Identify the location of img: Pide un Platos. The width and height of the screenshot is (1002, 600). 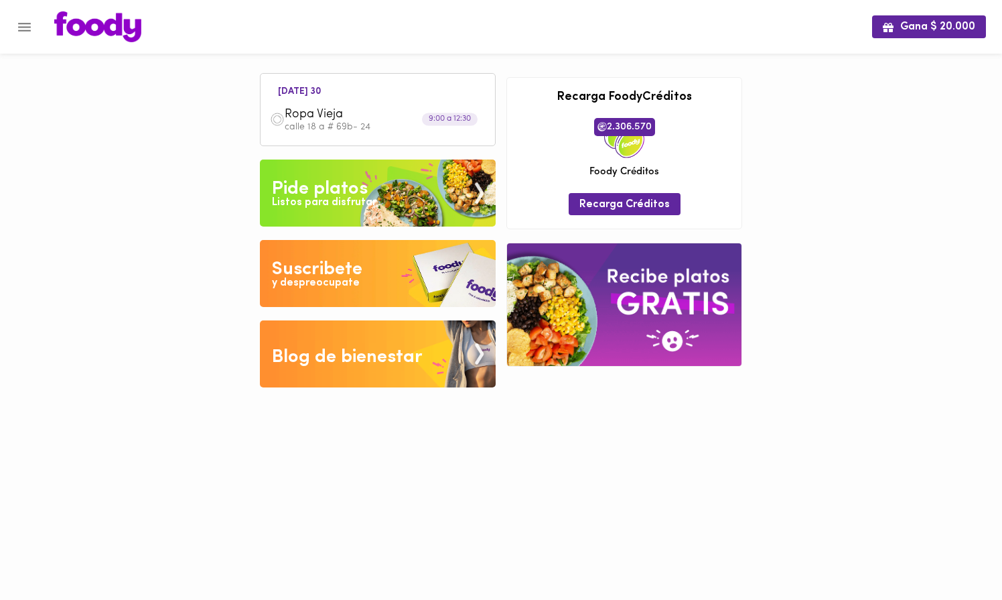
(378, 193).